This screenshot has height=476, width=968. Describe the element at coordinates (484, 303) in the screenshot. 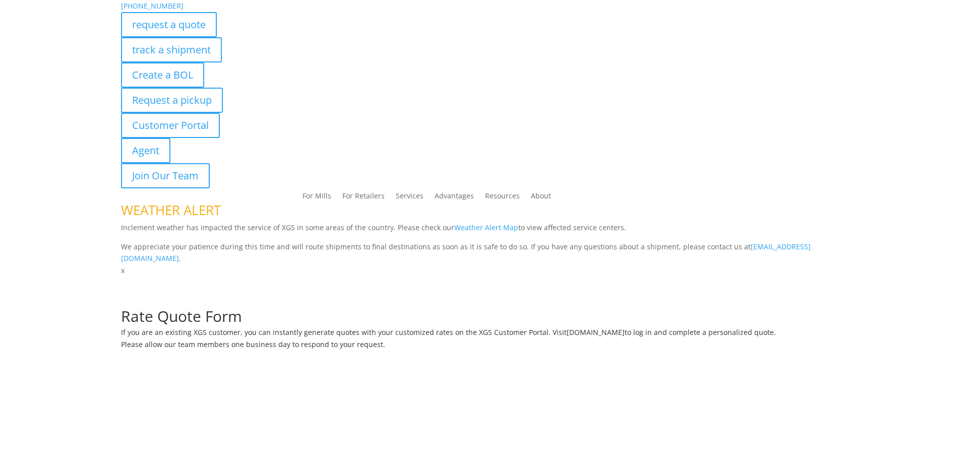

I see `p: Complete the form below for a customized quote based on your shipping needs.` at that location.